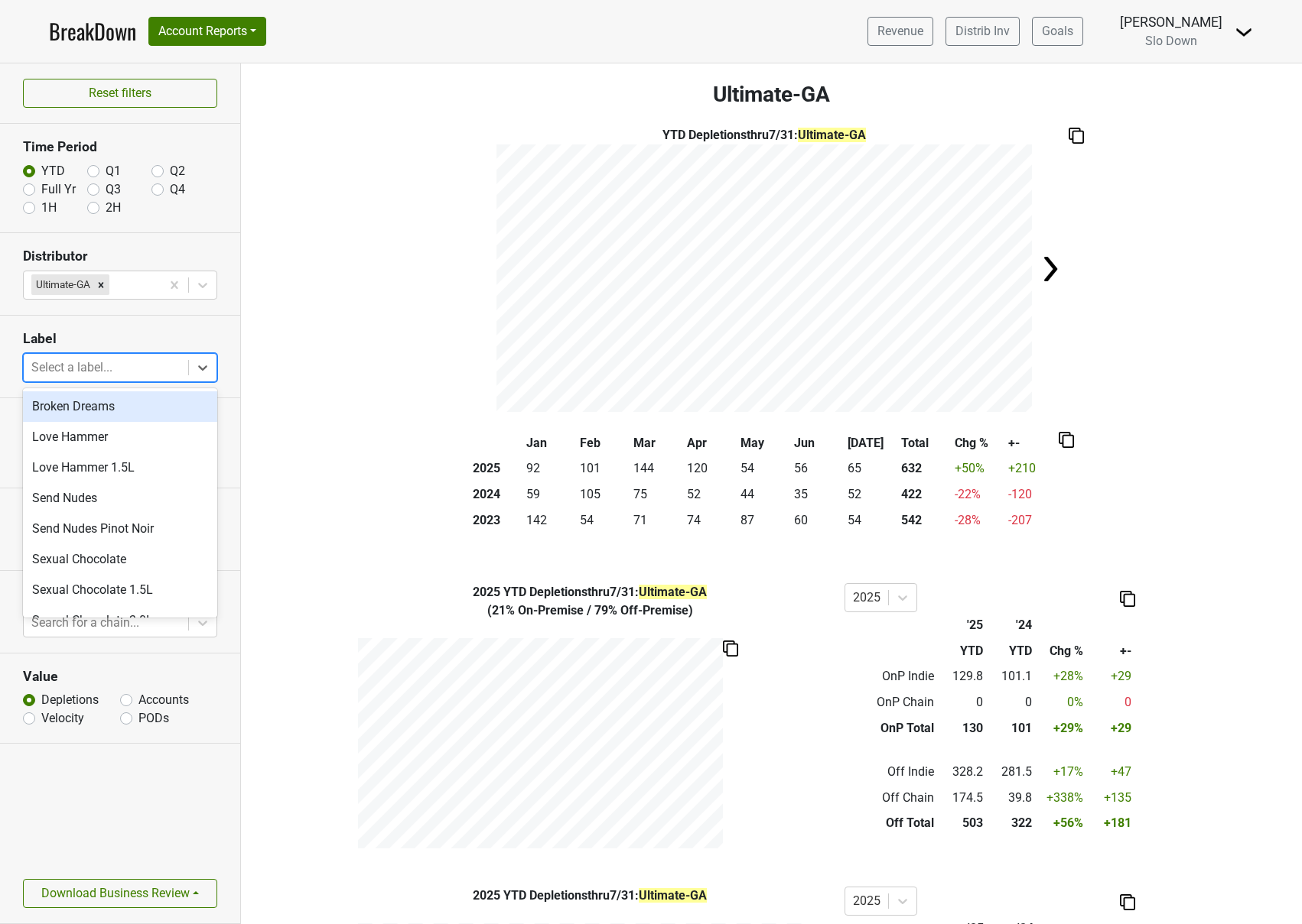  Describe the element at coordinates (924, 443) in the screenshot. I see `th: Total` at that location.